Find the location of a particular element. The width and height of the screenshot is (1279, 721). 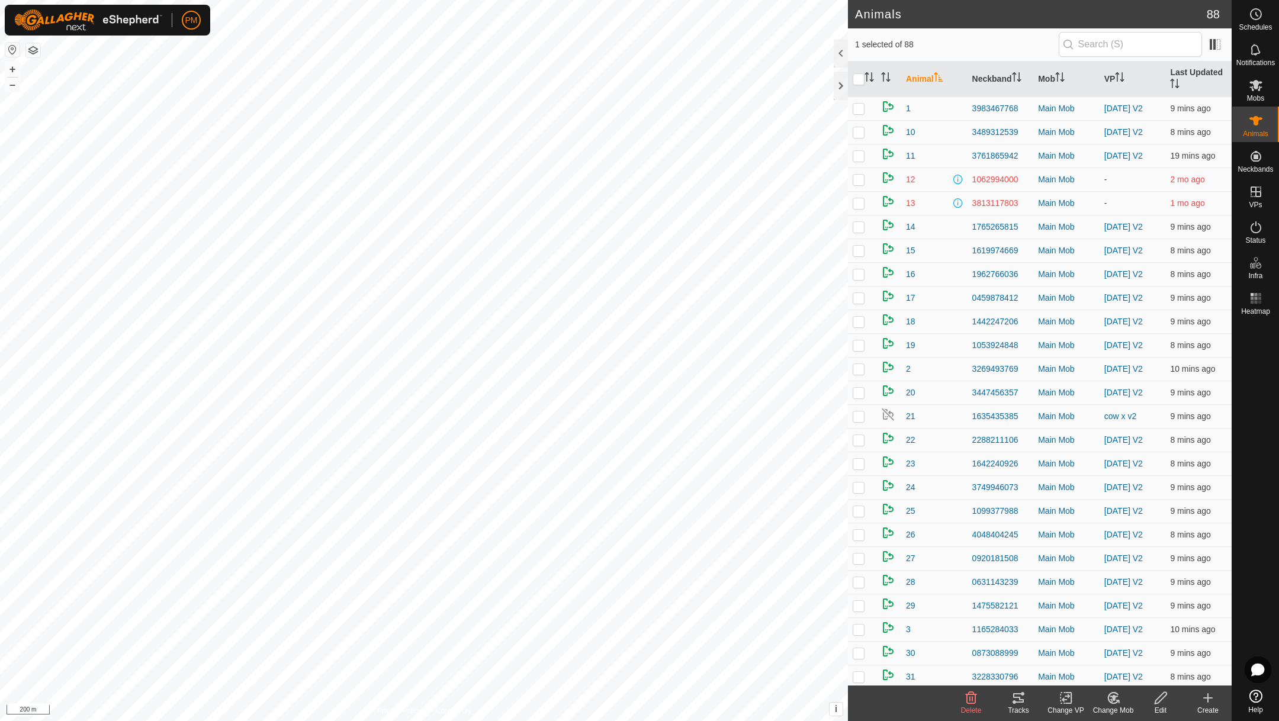

button: Map Layers is located at coordinates (33, 50).